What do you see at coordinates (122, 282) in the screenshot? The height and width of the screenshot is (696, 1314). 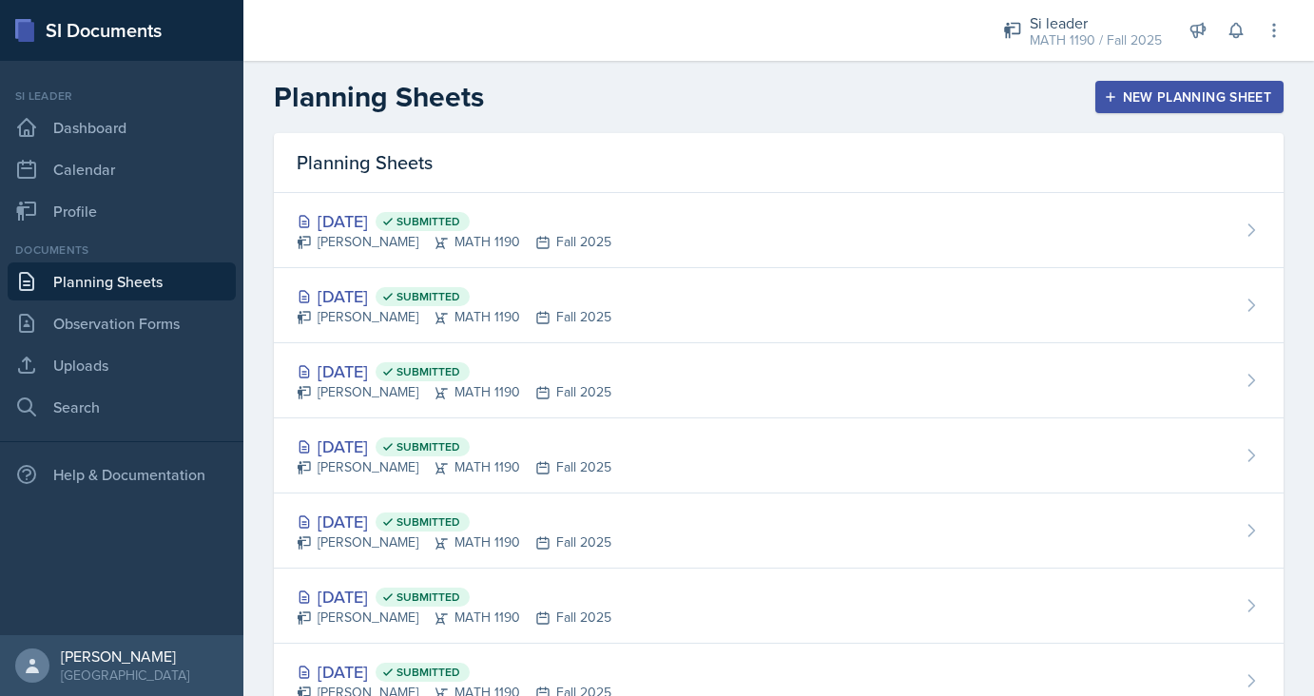 I see `a: Planning Sheets` at bounding box center [122, 282].